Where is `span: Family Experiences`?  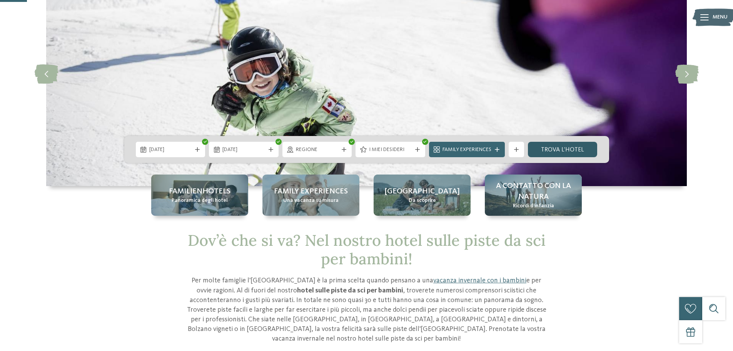 span: Family Experiences is located at coordinates (467, 150).